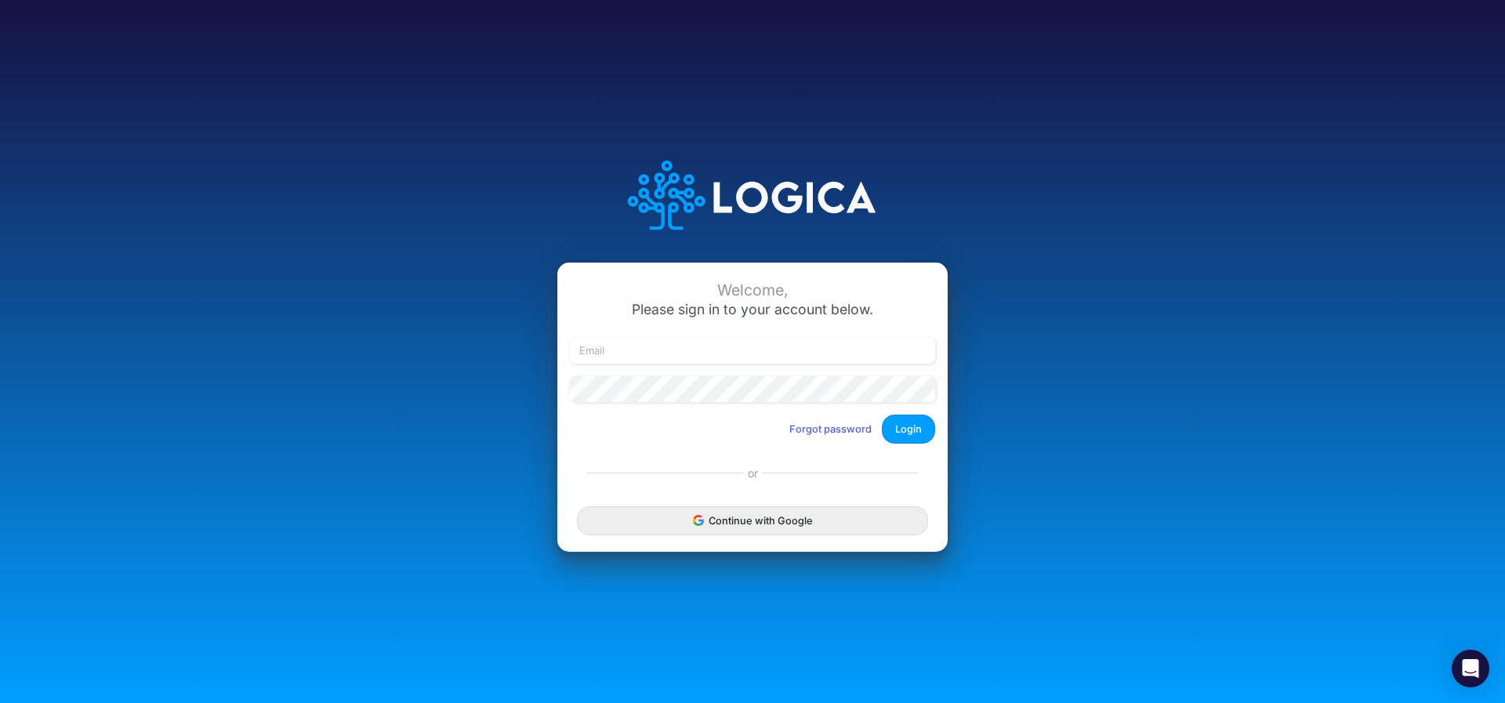  What do you see at coordinates (753, 521) in the screenshot?
I see `button: Continue with Google` at bounding box center [753, 521].